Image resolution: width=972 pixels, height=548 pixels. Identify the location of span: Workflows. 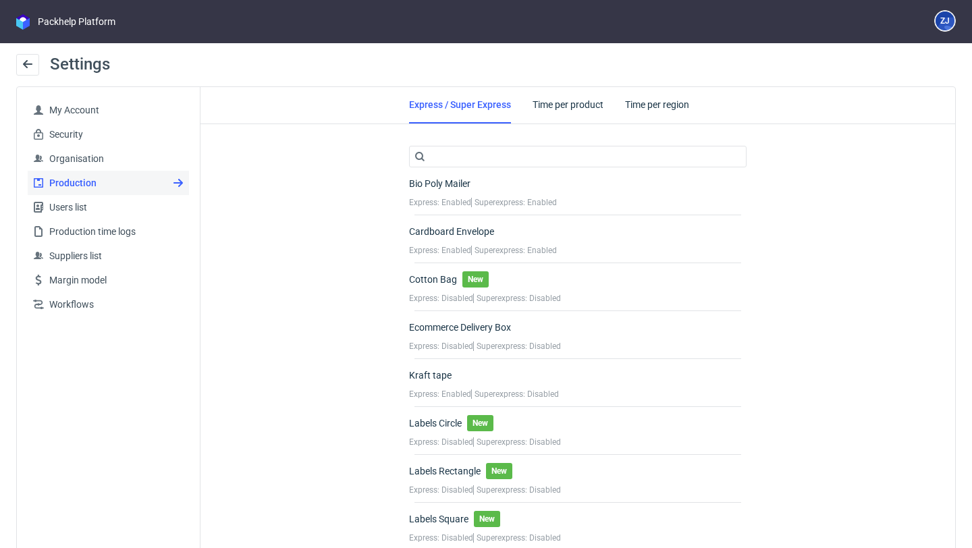
(113, 304).